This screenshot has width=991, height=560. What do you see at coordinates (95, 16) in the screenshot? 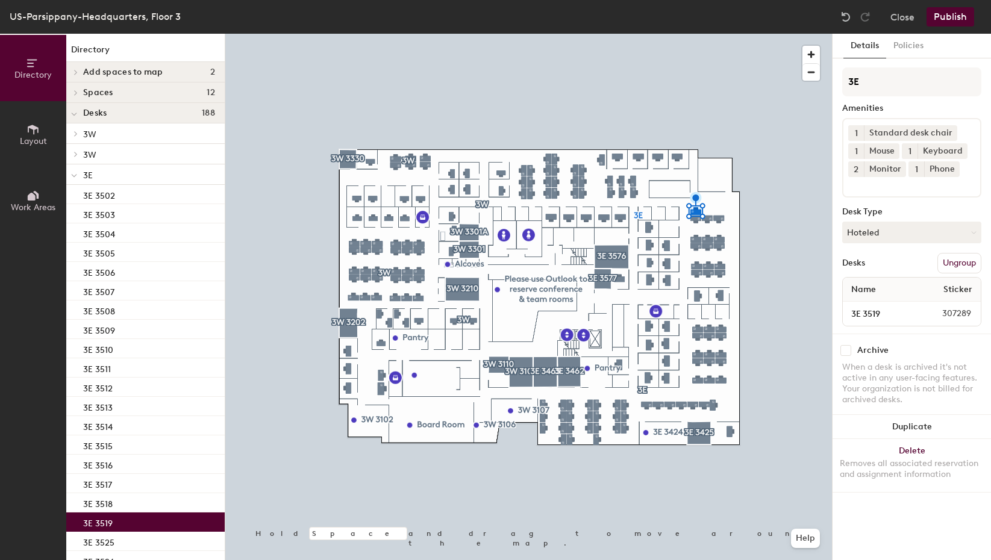
I see `div: US-Parsippany-Headquarters, Floor 3` at bounding box center [95, 16].